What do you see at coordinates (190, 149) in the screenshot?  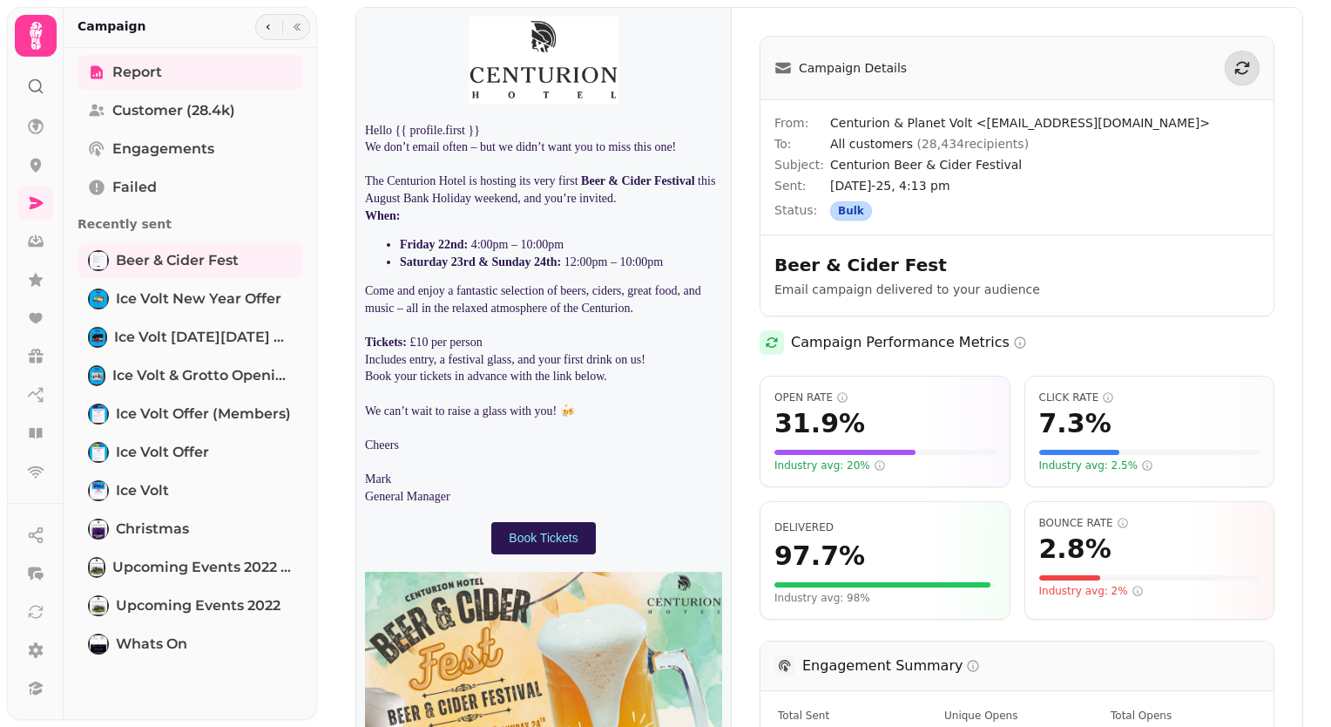 I see `a: Engagements` at bounding box center [190, 149].